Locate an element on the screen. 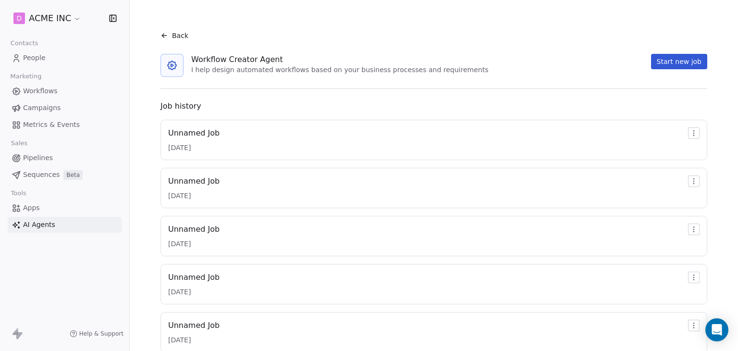  div: I help design automated workflows based on your business processes and requirements is located at coordinates (339, 70).